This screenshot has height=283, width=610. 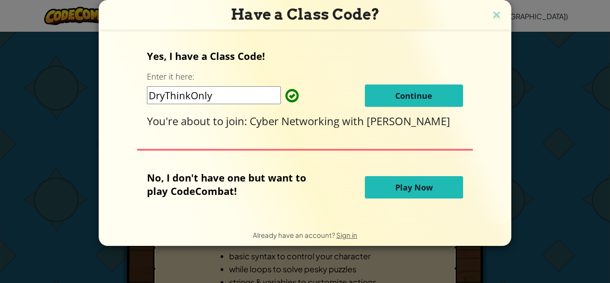 I want to click on span: Sign in, so click(x=347, y=235).